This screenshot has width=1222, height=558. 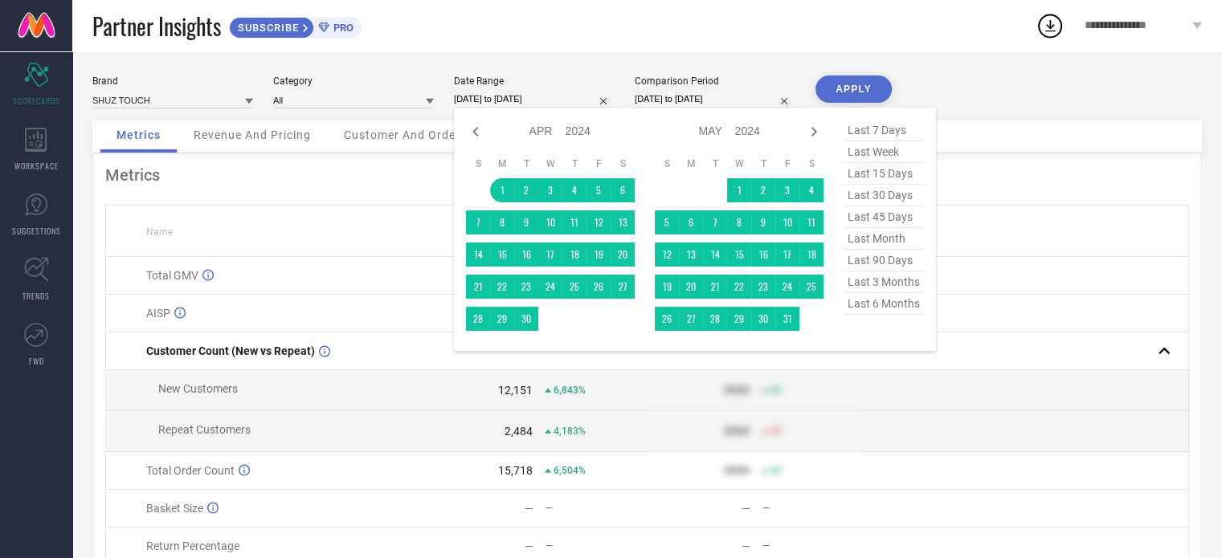 What do you see at coordinates (295, 26) in the screenshot?
I see `a: SUBSCRIBEPRO` at bounding box center [295, 26].